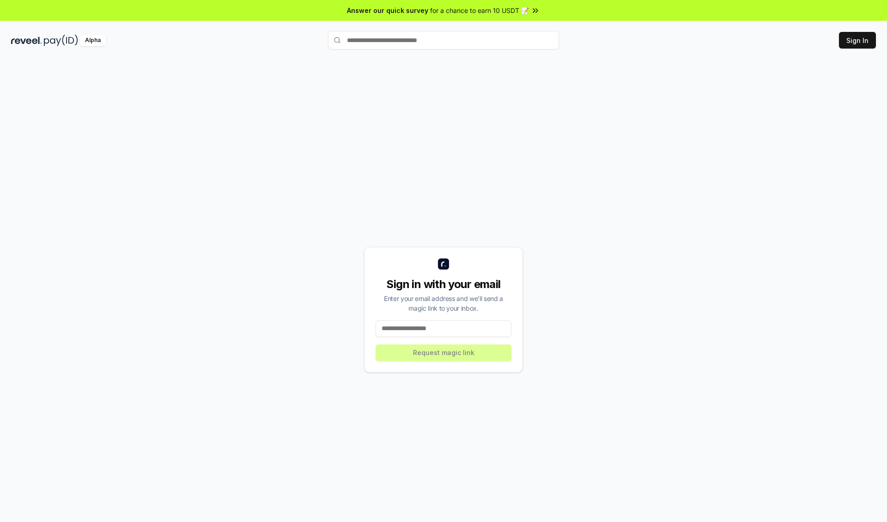 The width and height of the screenshot is (887, 522). What do you see at coordinates (444, 264) in the screenshot?
I see `img: logo_small` at bounding box center [444, 264].